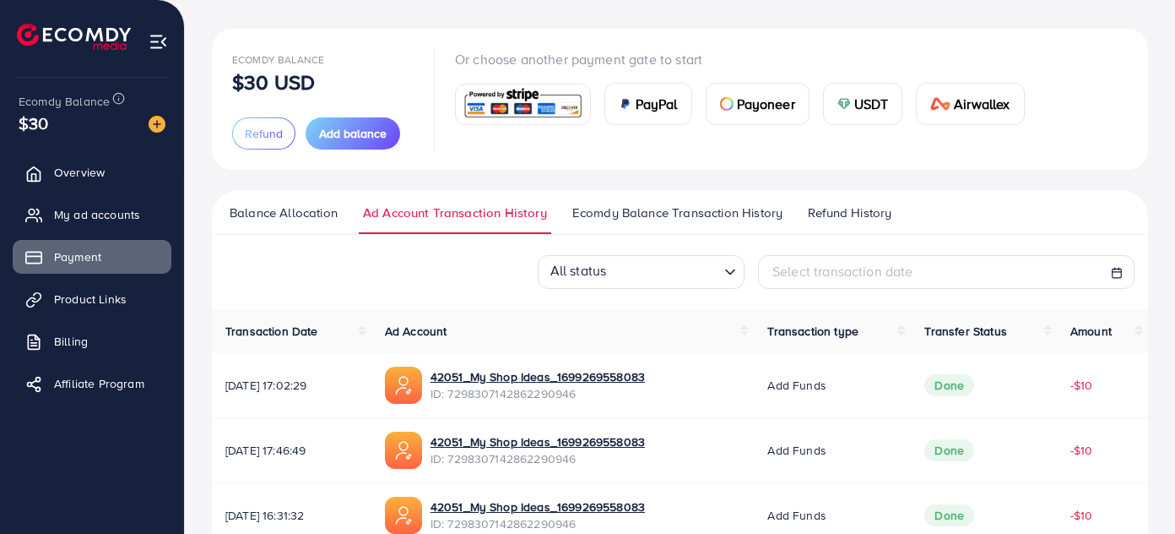  What do you see at coordinates (664, 271) in the screenshot?
I see `input: Search for option` at bounding box center [664, 271].